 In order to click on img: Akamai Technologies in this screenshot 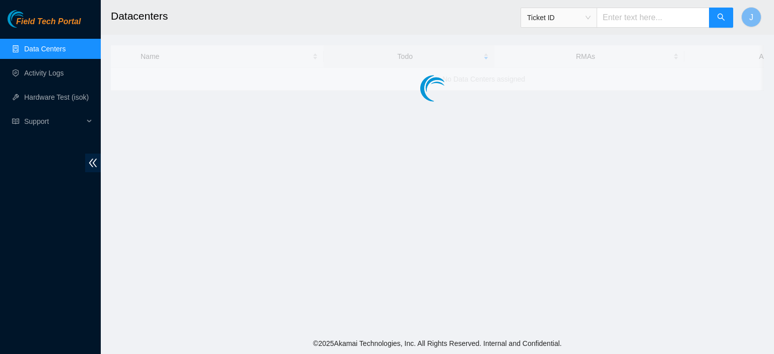, I will do `click(29, 19)`.